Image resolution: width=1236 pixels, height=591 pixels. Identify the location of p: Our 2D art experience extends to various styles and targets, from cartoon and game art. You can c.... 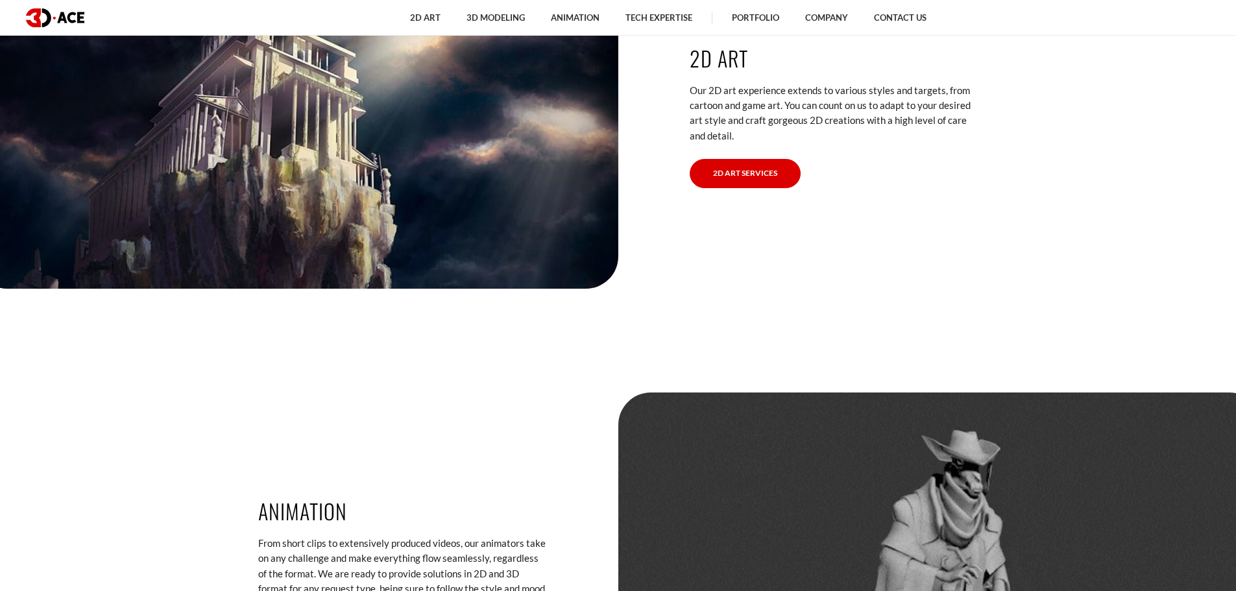
(834, 114).